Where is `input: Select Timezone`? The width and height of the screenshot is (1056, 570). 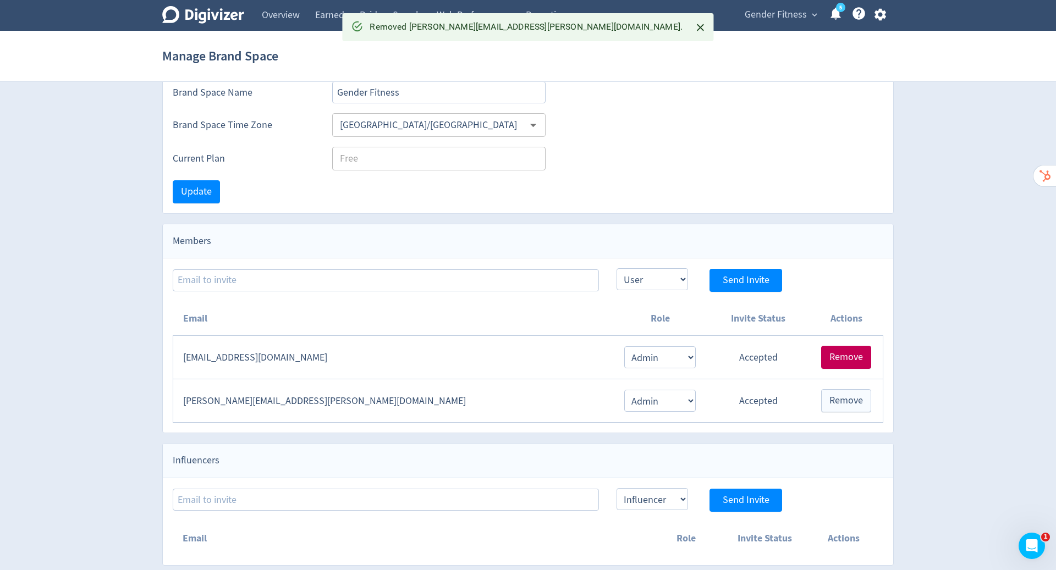
input: Select Timezone is located at coordinates (430, 125).